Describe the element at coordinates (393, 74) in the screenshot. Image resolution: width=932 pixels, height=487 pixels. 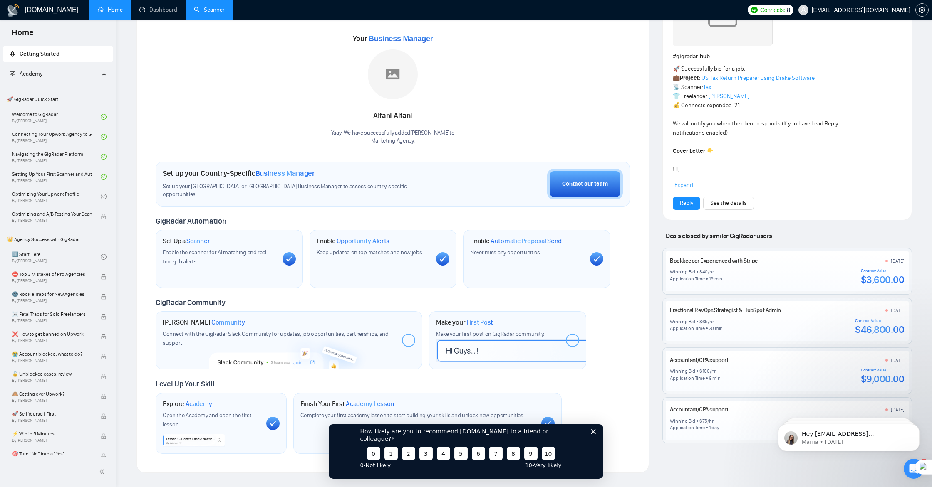
I see `img: placeholder.png` at that location.